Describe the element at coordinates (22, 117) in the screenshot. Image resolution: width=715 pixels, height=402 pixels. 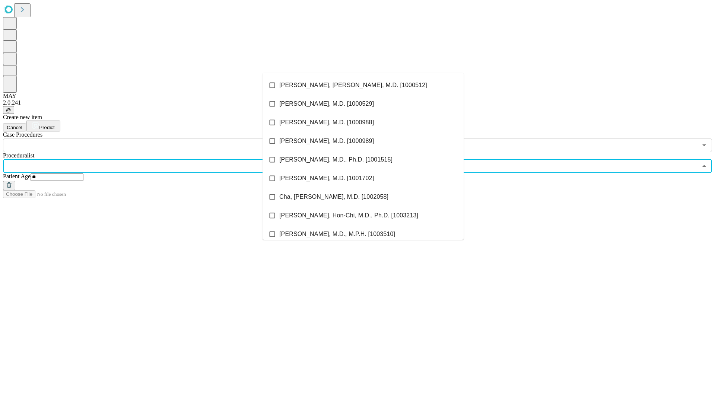
I see `span: Create new item` at that location.